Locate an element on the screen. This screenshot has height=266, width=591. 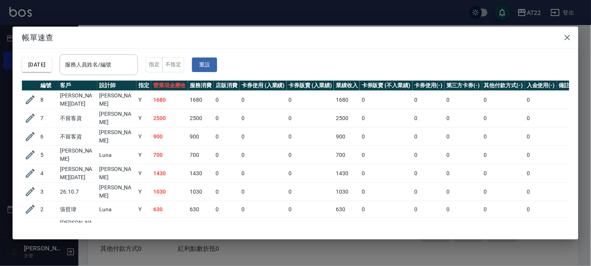
th: 營業現金應收 is located at coordinates (170, 86).